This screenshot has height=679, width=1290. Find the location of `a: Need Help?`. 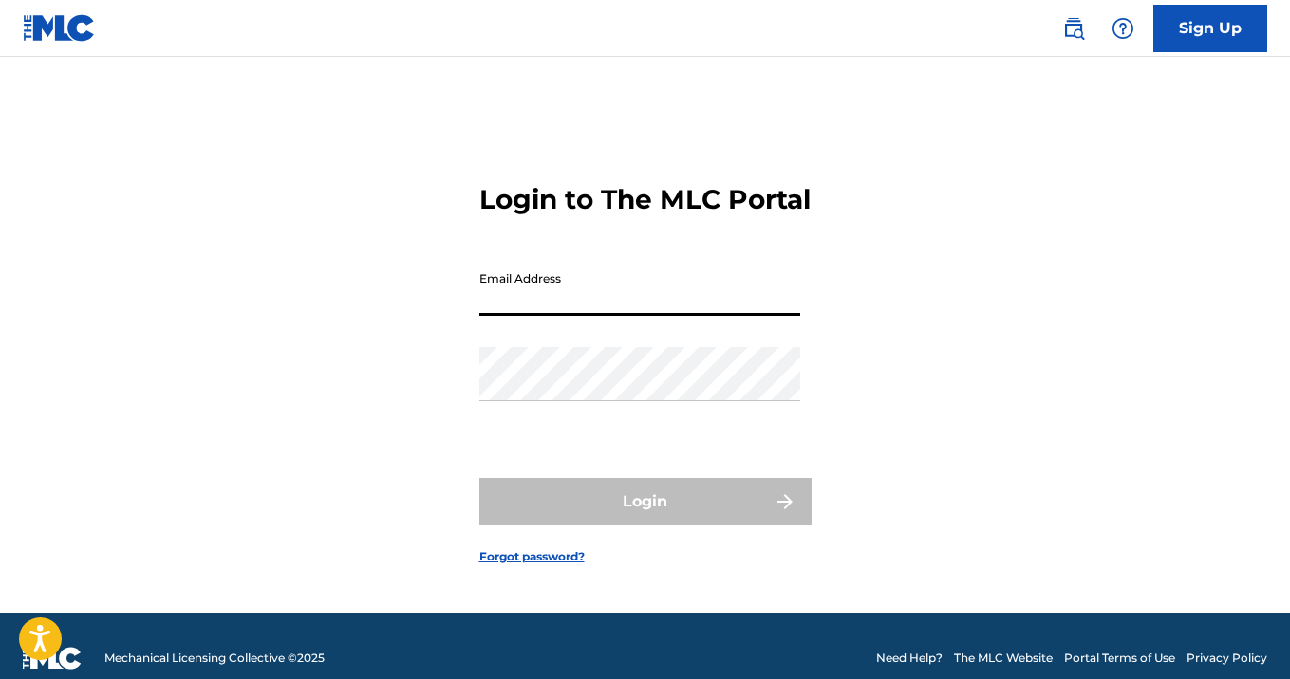

a: Need Help? is located at coordinates (909, 659).